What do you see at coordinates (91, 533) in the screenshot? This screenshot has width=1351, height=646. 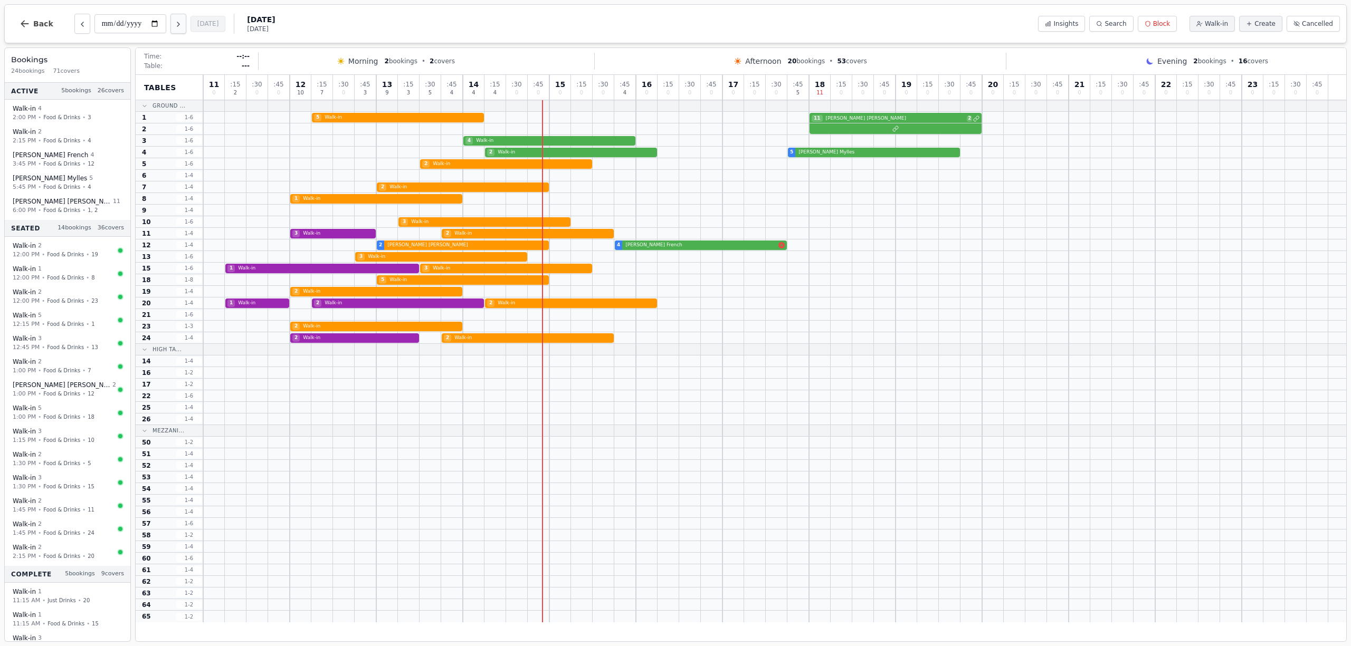 I see `span: 24` at bounding box center [91, 533].